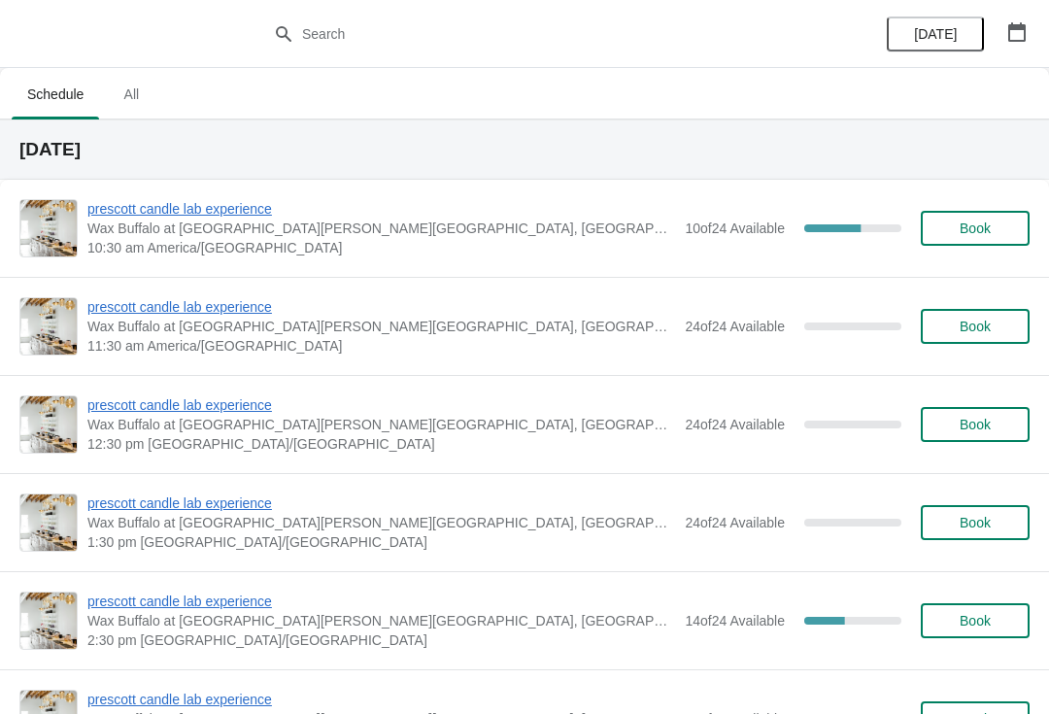  I want to click on input: Search, so click(544, 34).